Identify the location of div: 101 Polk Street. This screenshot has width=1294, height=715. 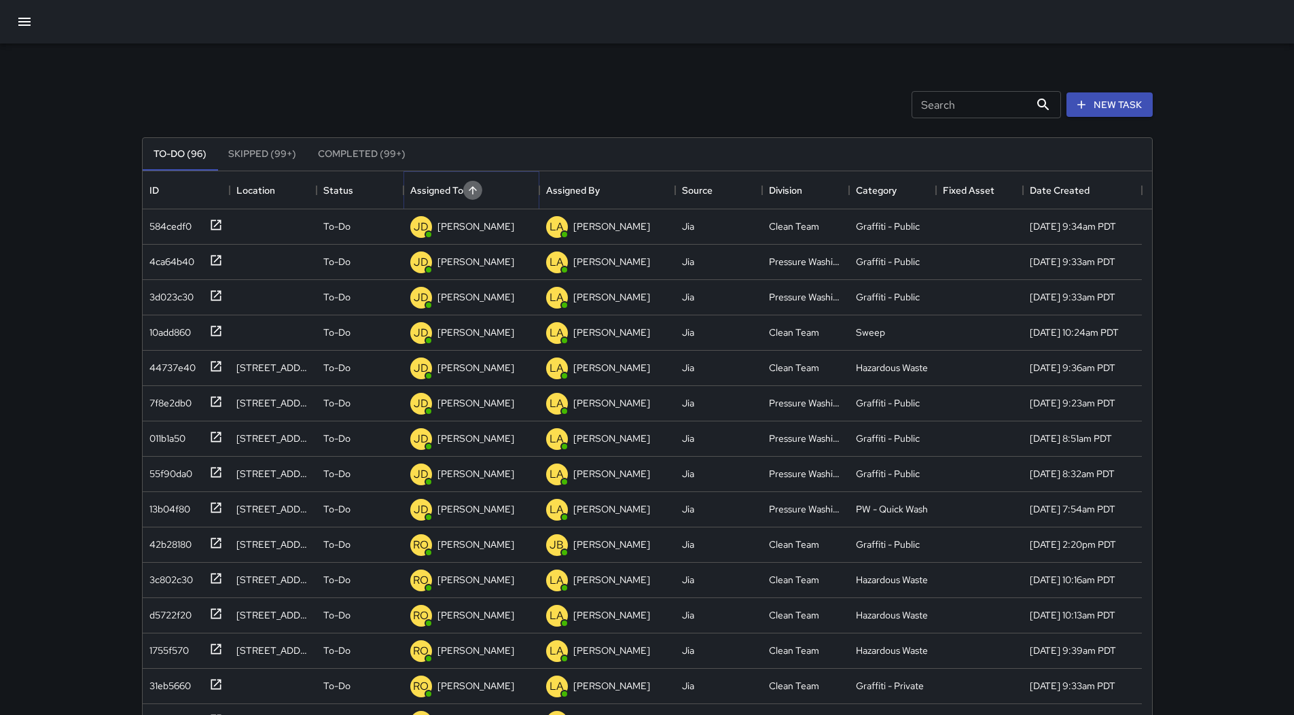
(273, 615).